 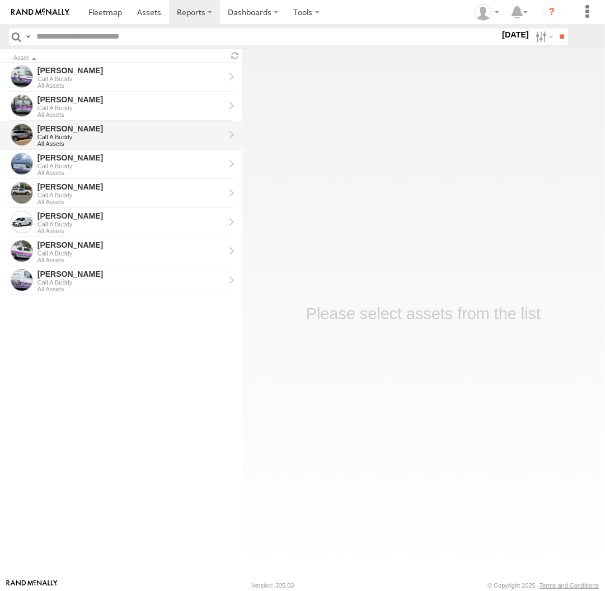 I want to click on div: Chris - View Asset History, so click(x=131, y=129).